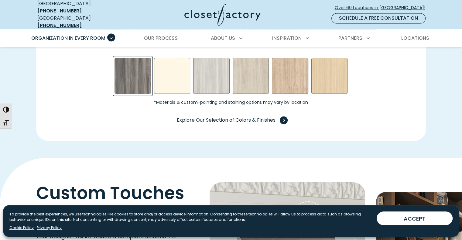 This screenshot has width=462, height=240. What do you see at coordinates (378, 18) in the screenshot?
I see `a: Schedule a Free Consultation` at bounding box center [378, 18].